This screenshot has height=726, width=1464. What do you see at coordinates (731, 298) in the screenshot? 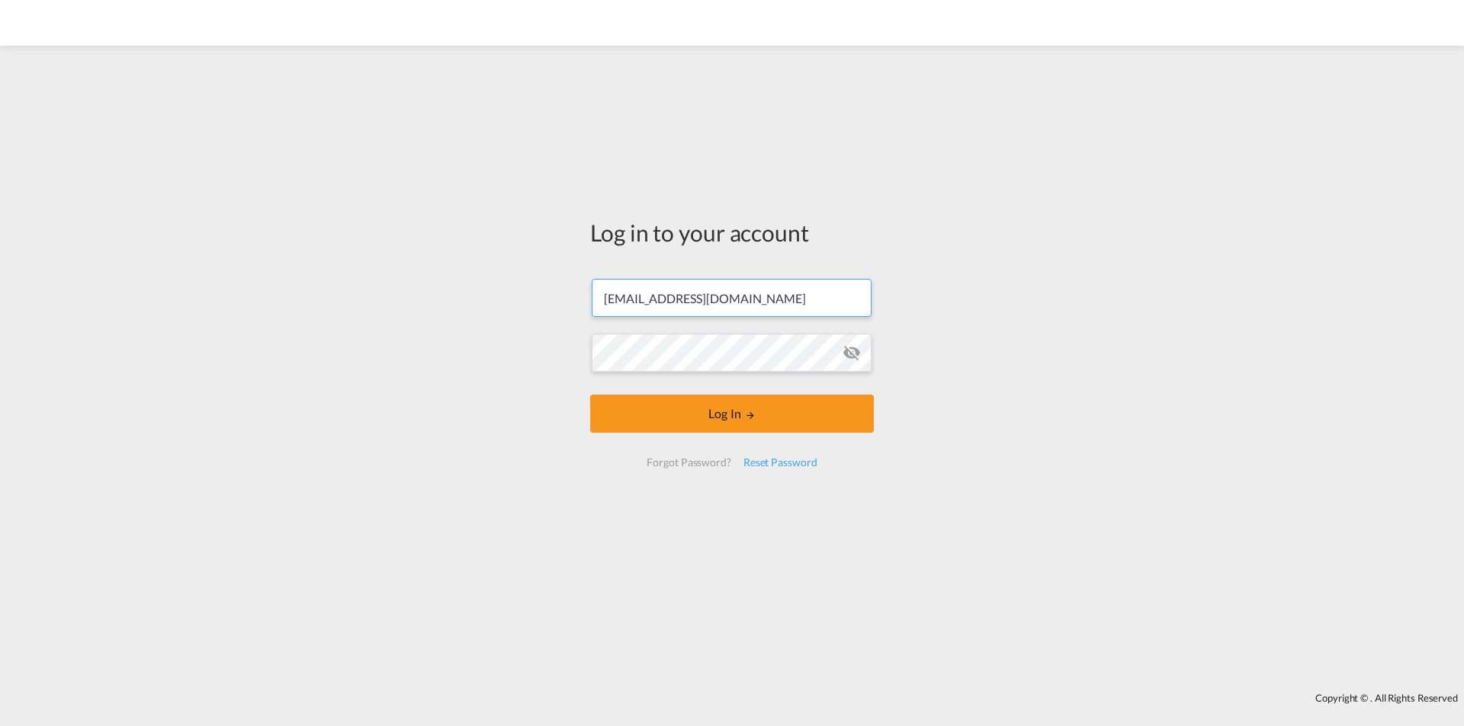
I see `input: Enter email/phone number` at bounding box center [731, 298].